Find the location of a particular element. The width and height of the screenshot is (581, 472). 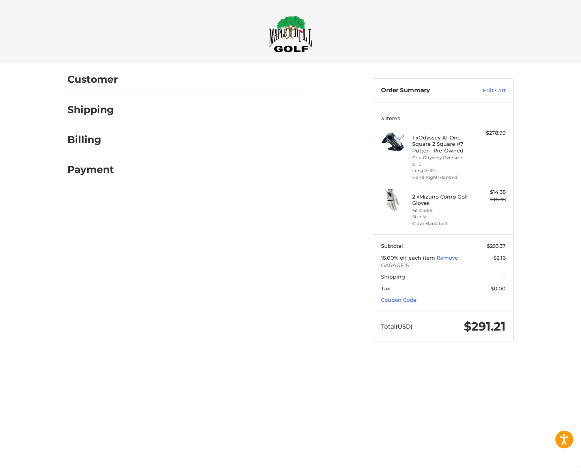

span: Tax is located at coordinates (385, 288).